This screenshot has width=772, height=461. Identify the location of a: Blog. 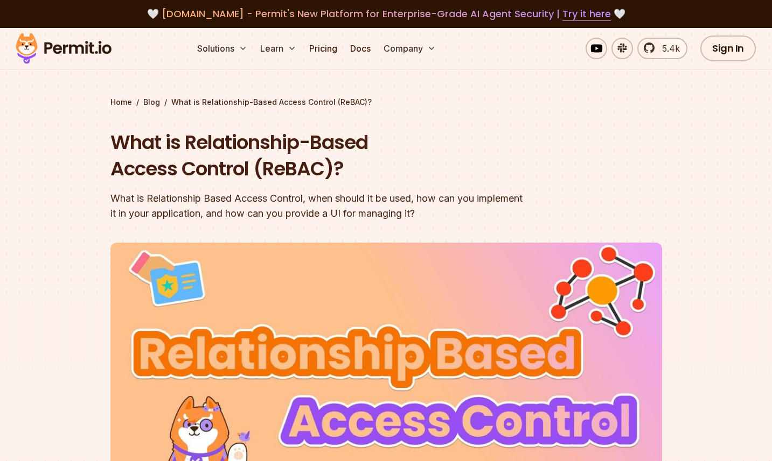
(151, 102).